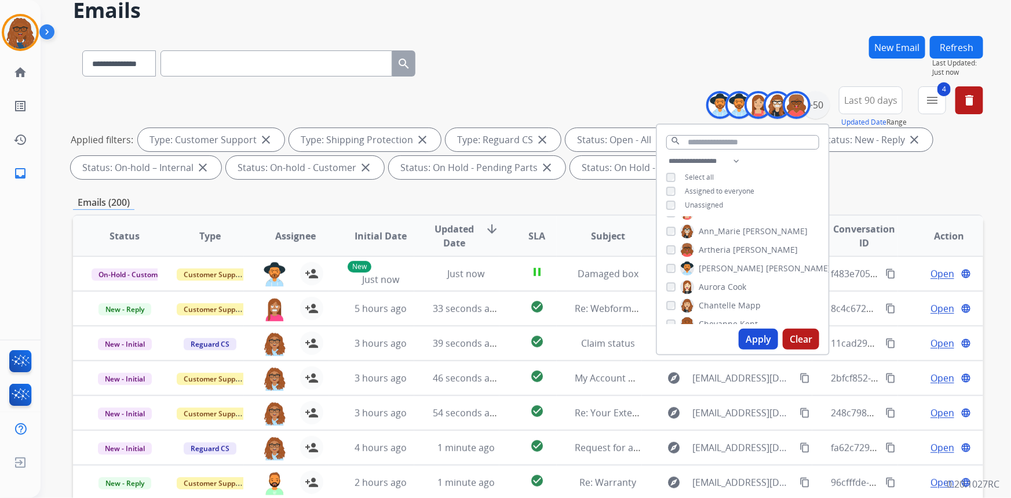  What do you see at coordinates (454, 236) in the screenshot?
I see `span: Updated Date` at bounding box center [454, 236].